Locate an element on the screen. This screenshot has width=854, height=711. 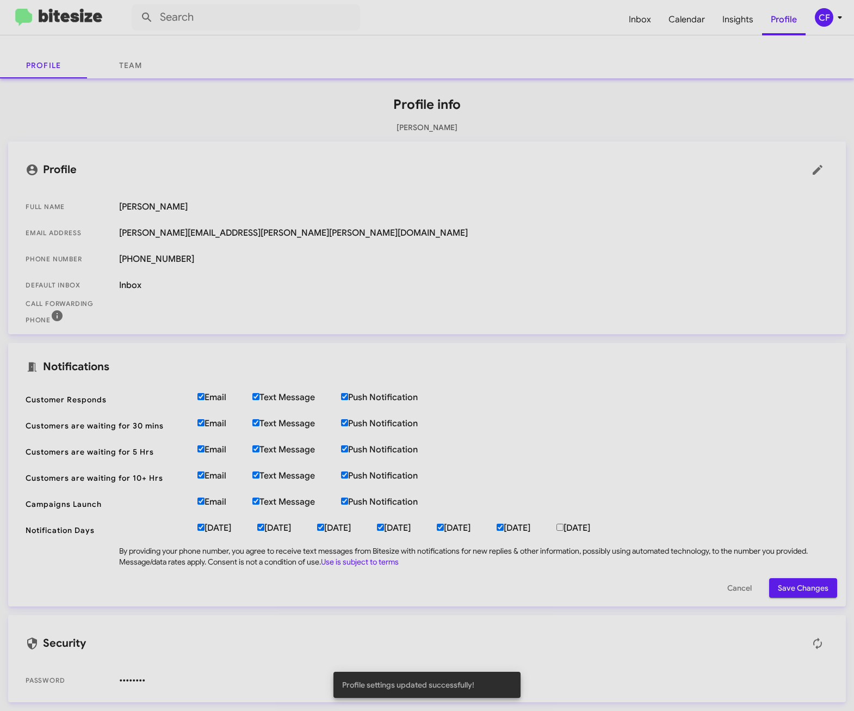
button: Cancel is located at coordinates (740, 588).